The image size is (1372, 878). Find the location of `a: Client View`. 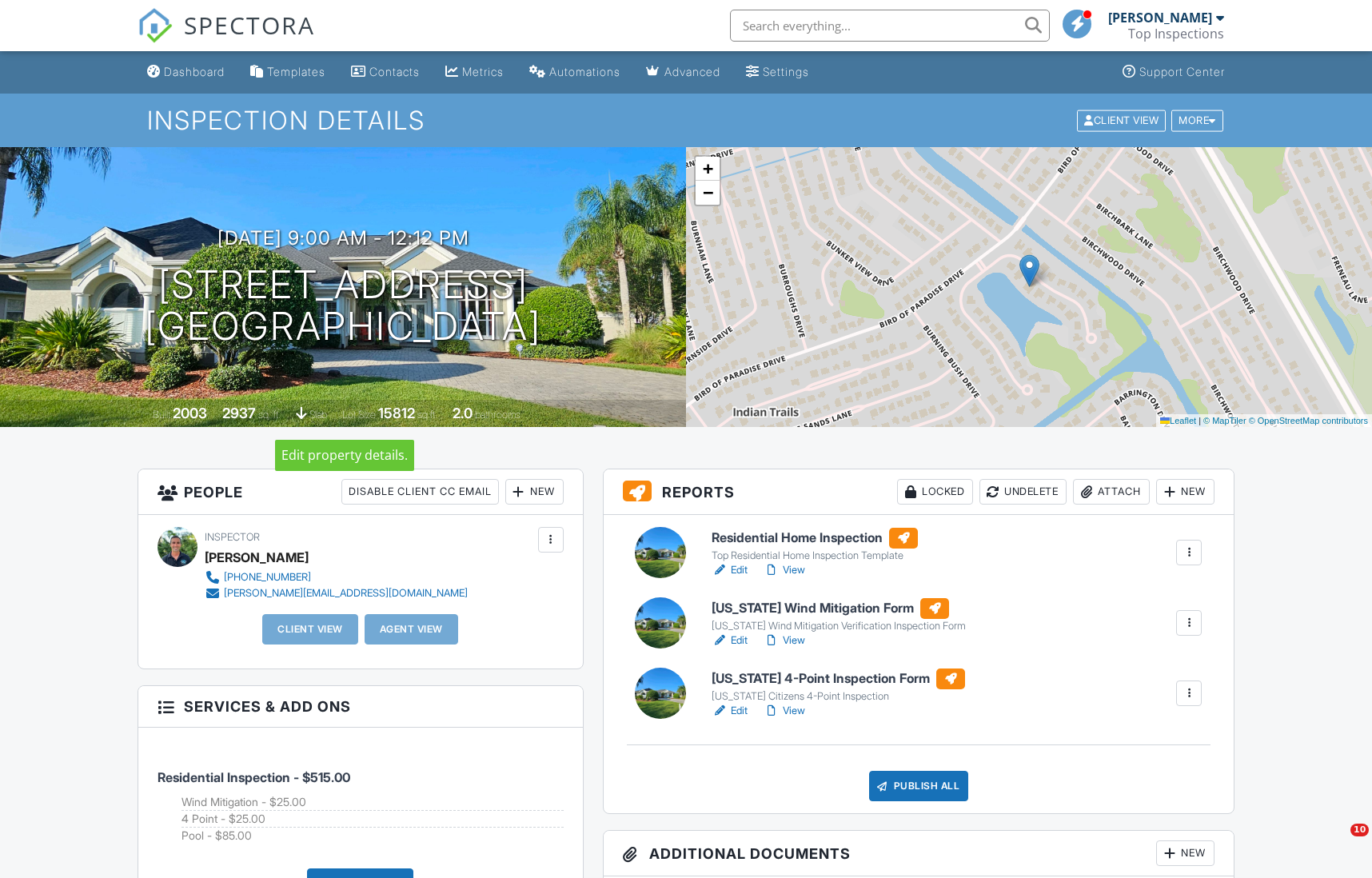

a: Client View is located at coordinates (1122, 119).